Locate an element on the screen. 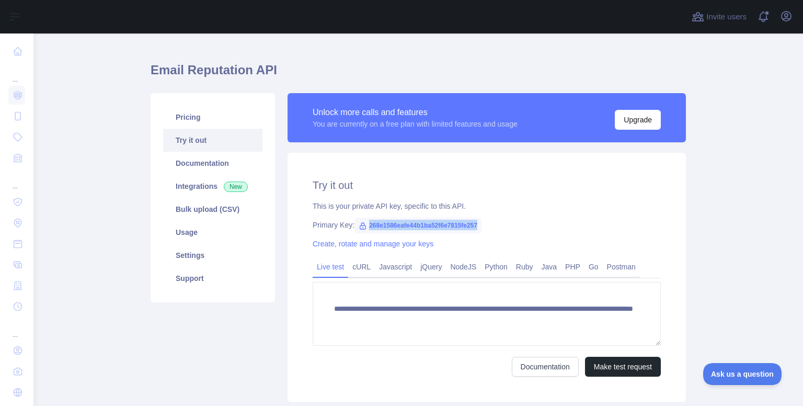 This screenshot has height=406, width=803. div: This is your private API key, specific to this API. is located at coordinates (487, 206).